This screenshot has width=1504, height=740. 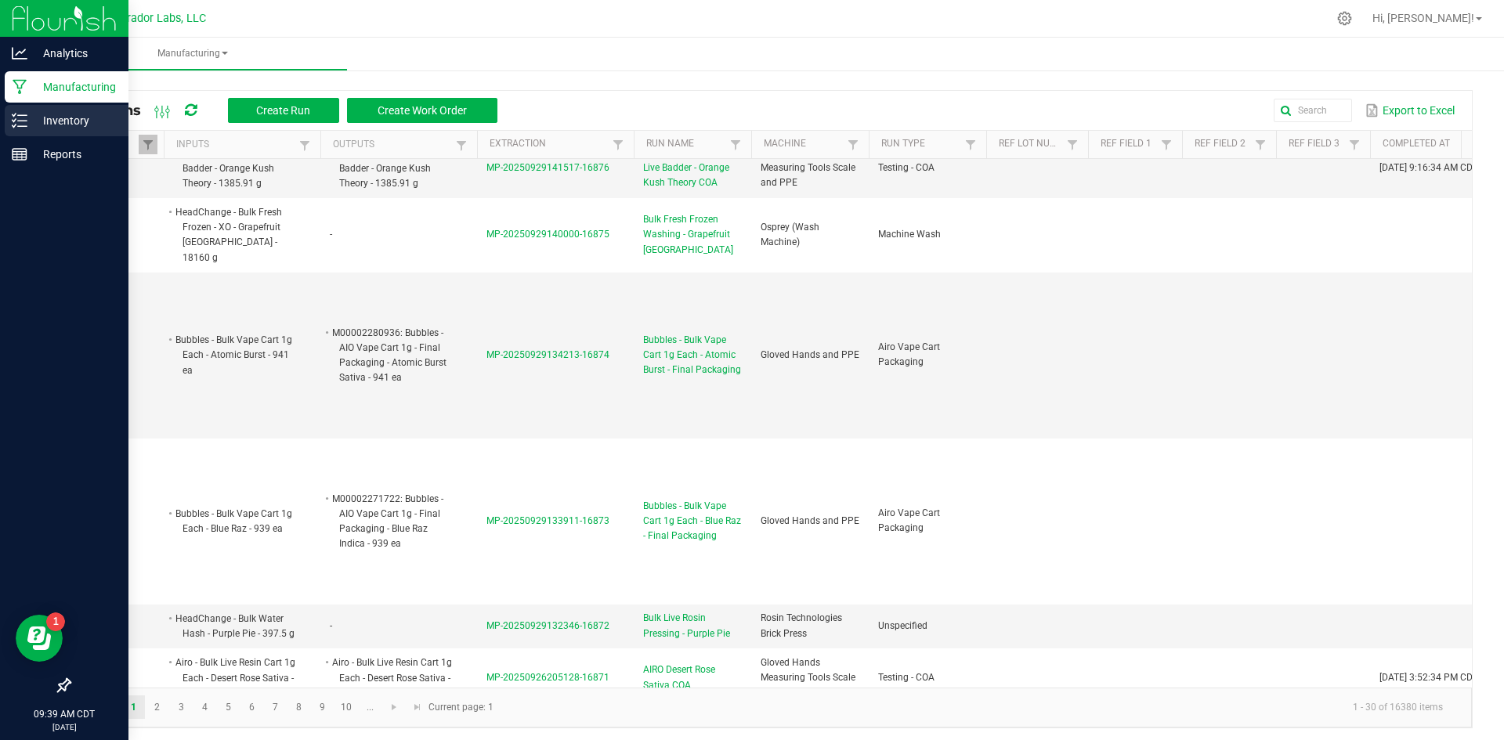 I want to click on span: Go to the next page, so click(x=394, y=707).